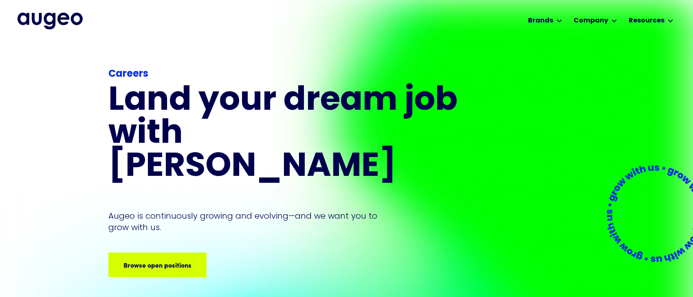  Describe the element at coordinates (591, 21) in the screenshot. I see `div: Company` at that location.